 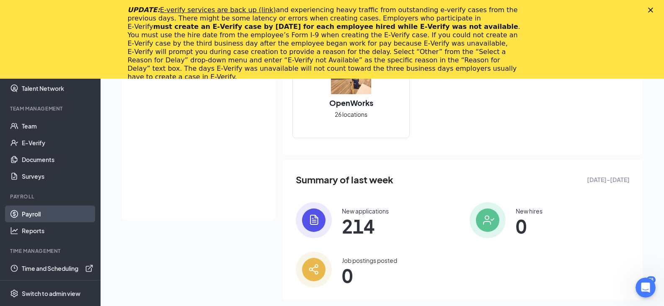 What do you see at coordinates (51, 197) in the screenshot?
I see `div: Payroll` at bounding box center [51, 197].